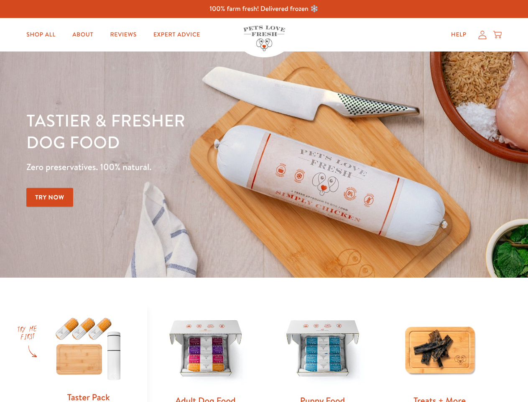 This screenshot has width=528, height=402. What do you see at coordinates (41, 35) in the screenshot?
I see `a: Shop All` at bounding box center [41, 35].